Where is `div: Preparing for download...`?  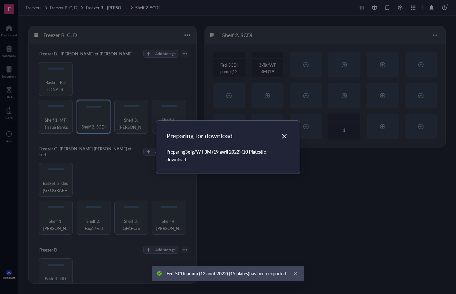
div: Preparing for download... is located at coordinates (228, 155).